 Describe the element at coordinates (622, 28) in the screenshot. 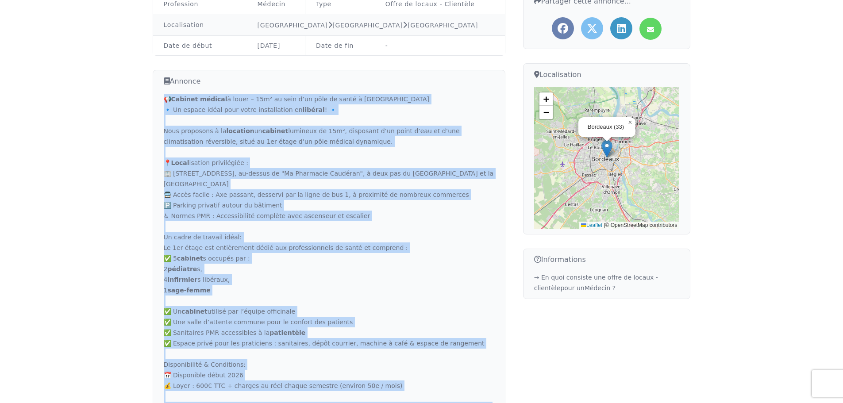

I see `a: Partager l'annonce sur LinkedIn` at that location.